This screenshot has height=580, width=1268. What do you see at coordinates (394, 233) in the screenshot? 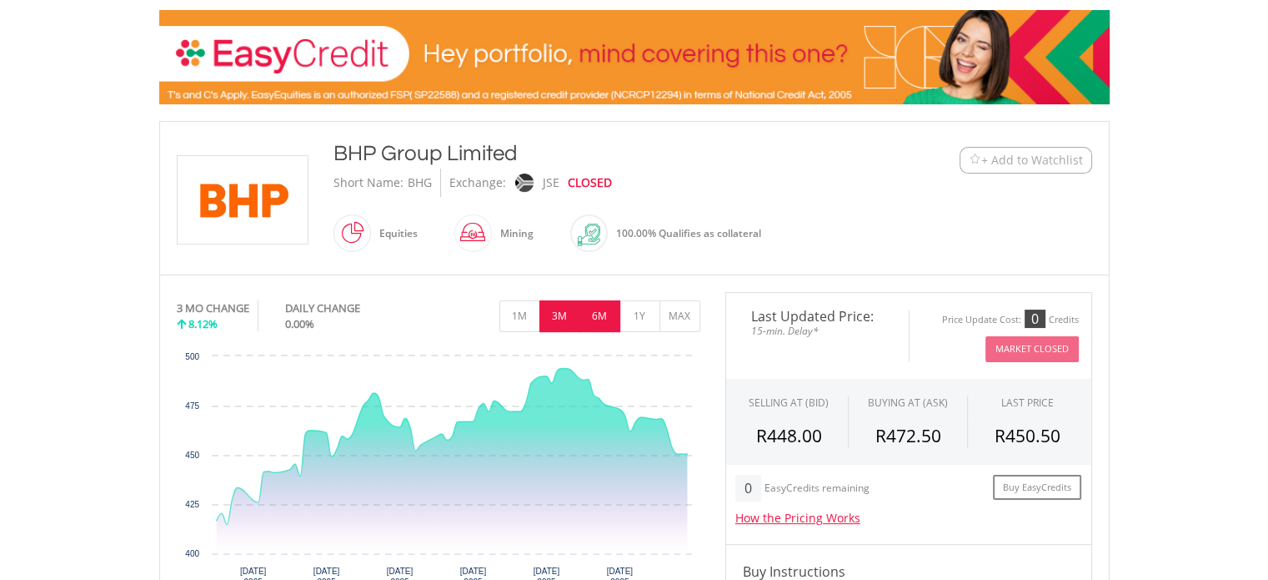
I see `div: Equities` at bounding box center [394, 233].